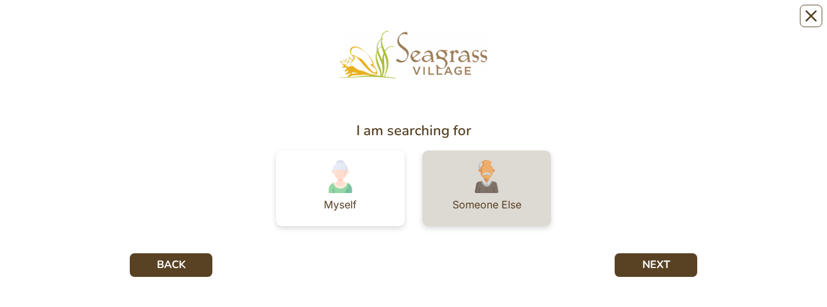 The width and height of the screenshot is (827, 307). Describe the element at coordinates (811, 16) in the screenshot. I see `button: Close` at that location.